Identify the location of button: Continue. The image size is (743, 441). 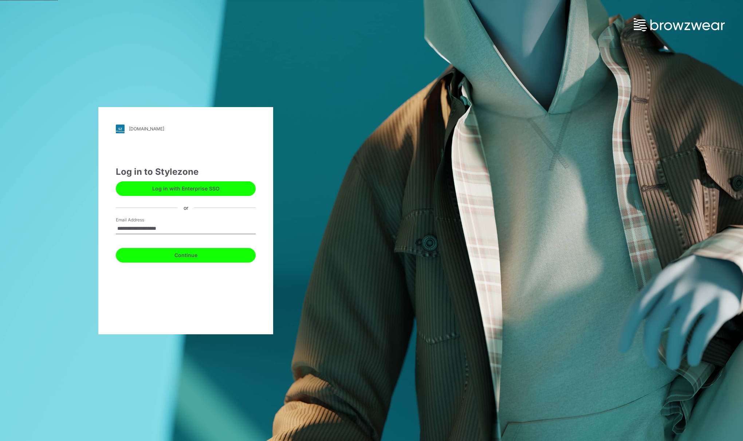
(186, 255).